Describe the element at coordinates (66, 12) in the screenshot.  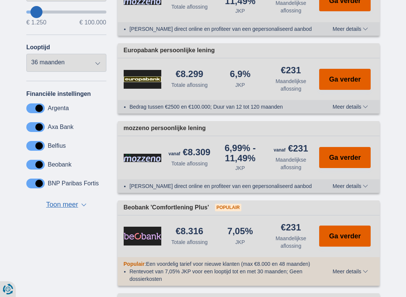
I see `input: wantToBorrow` at that location.